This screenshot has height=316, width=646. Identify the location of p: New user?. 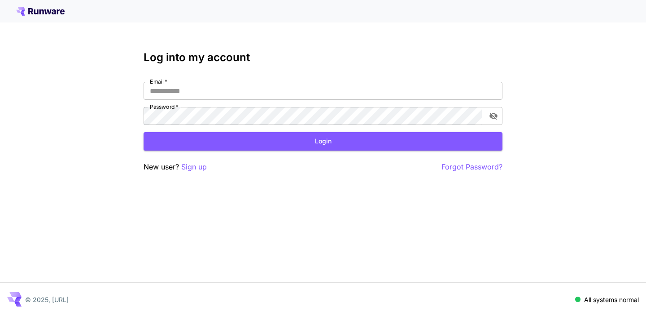
(175, 167).